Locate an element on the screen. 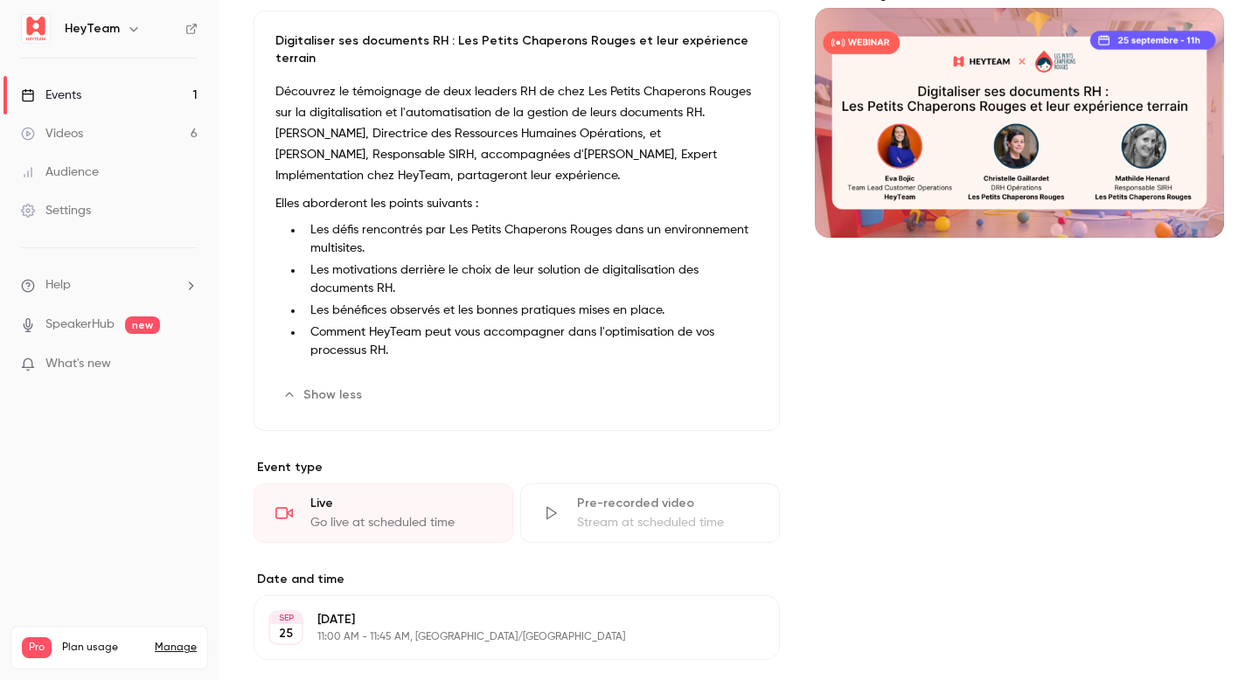 The image size is (1259, 680). p: 25 is located at coordinates (286, 634).